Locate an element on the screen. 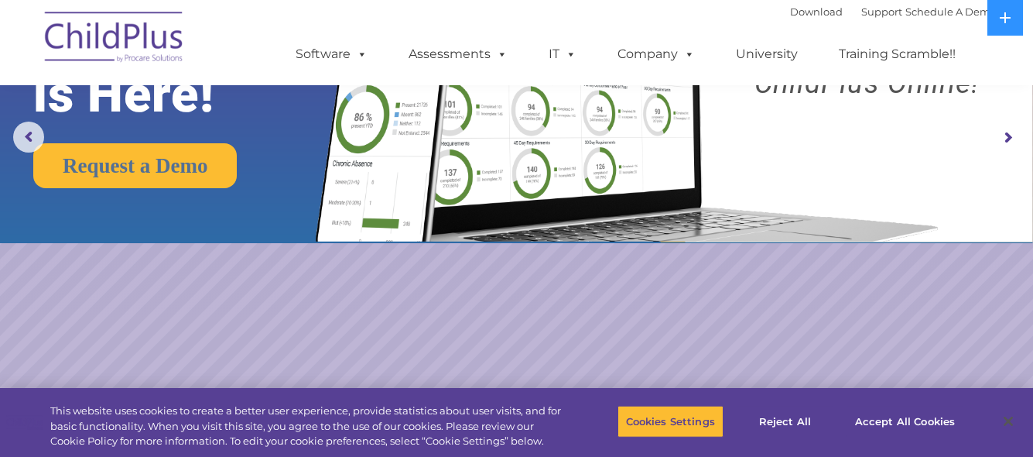 The image size is (1033, 457). img: ChildPlus by Procare Solutions is located at coordinates (115, 39).